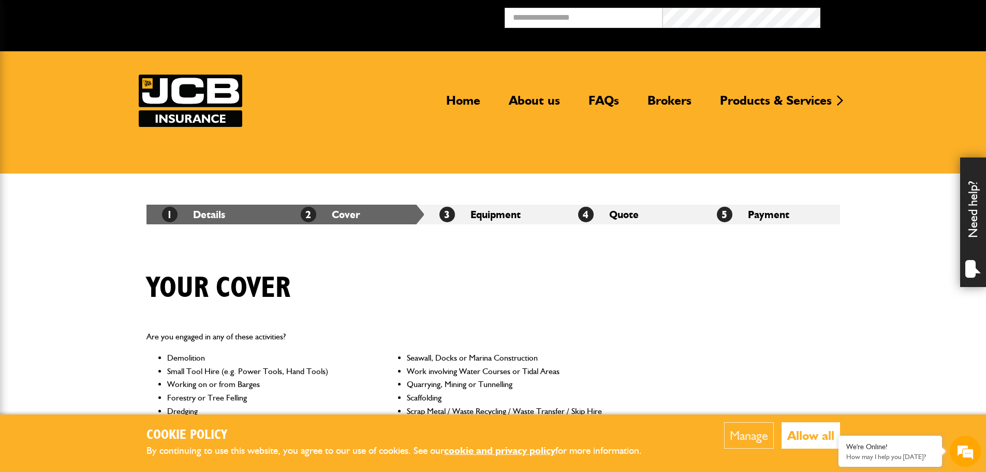  Describe the element at coordinates (586, 214) in the screenshot. I see `span: 4` at that location.